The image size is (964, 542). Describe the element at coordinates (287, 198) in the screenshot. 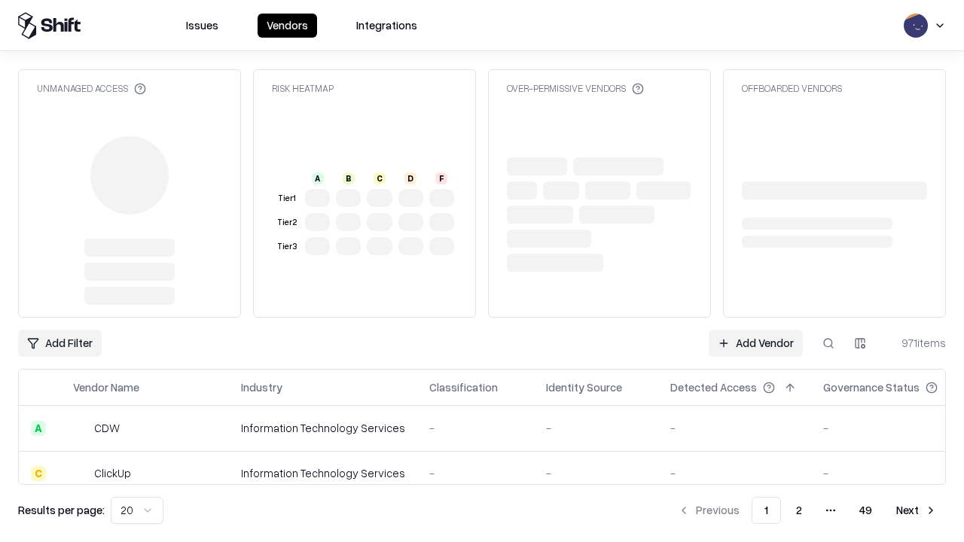

I see `div: Tier 1` at that location.